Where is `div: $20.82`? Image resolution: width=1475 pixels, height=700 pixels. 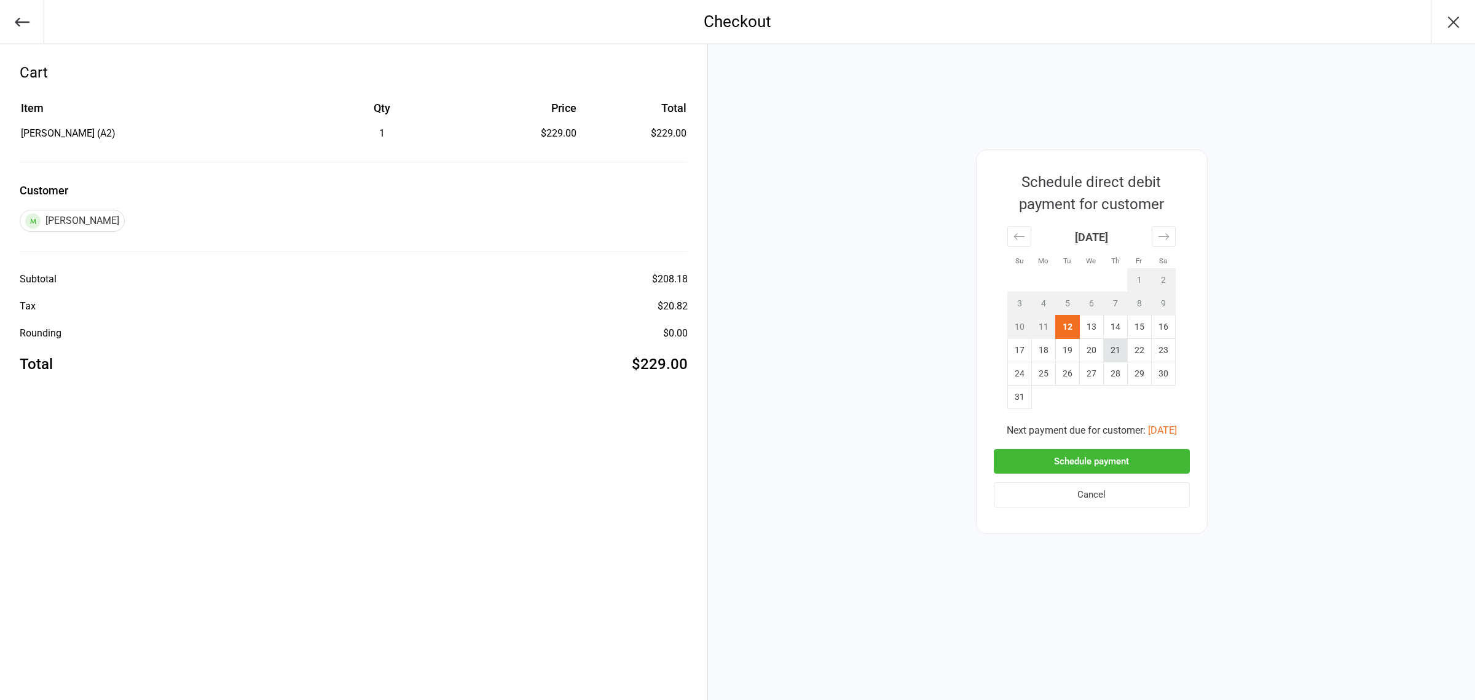
div: $20.82 is located at coordinates (673, 306).